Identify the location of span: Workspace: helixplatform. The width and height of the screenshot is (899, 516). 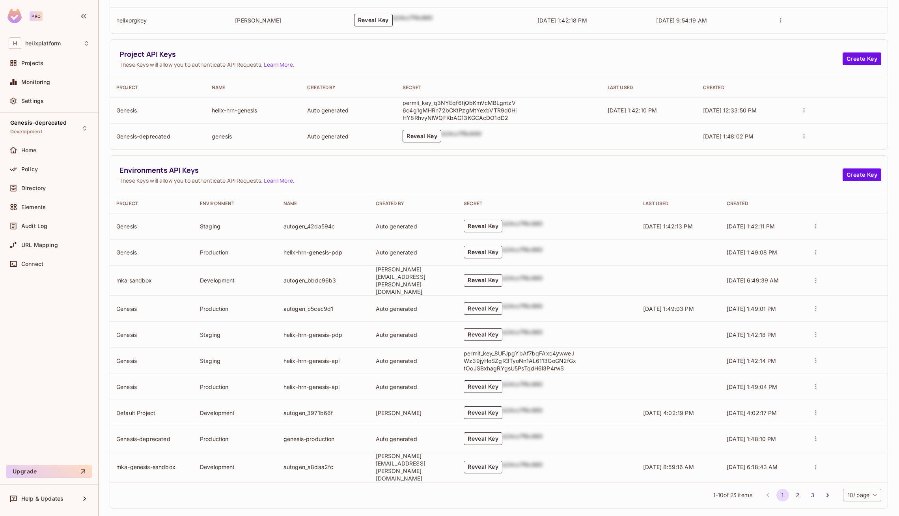
(43, 43).